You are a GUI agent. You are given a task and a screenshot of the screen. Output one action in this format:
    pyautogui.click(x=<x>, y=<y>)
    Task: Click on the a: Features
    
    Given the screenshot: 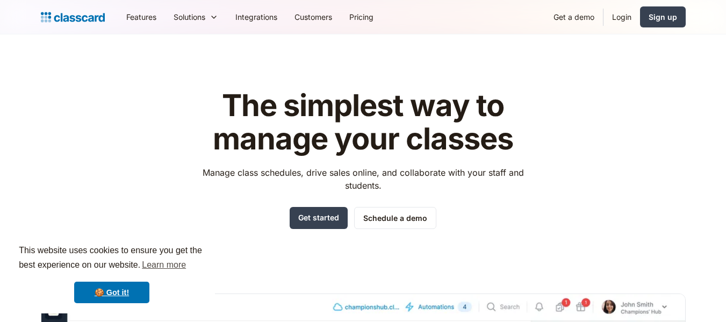 What is the action you would take?
    pyautogui.click(x=141, y=17)
    